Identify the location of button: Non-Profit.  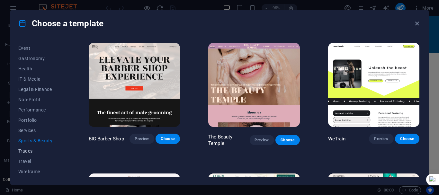
(39, 100).